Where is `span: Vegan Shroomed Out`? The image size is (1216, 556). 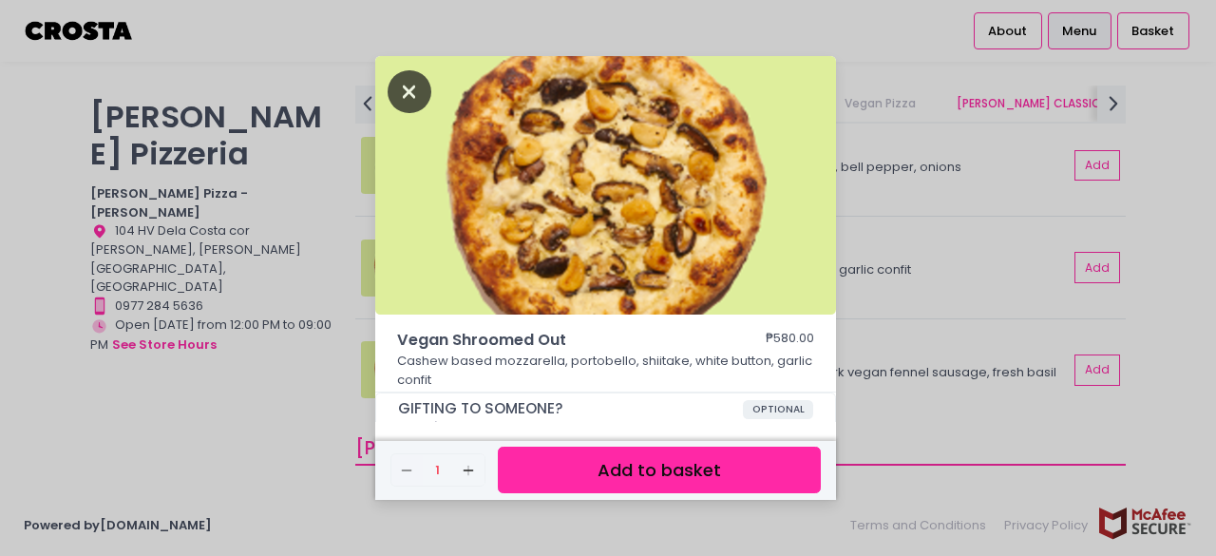 span: Vegan Shroomed Out is located at coordinates (554, 340).